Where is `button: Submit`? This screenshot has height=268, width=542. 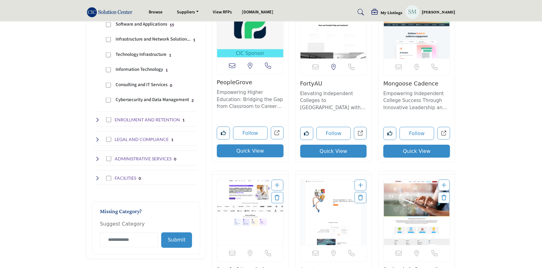
button: Submit is located at coordinates (177, 241).